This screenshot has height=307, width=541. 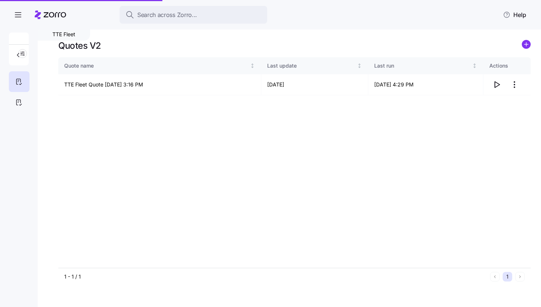 I want to click on button: Previous page, so click(x=495, y=277).